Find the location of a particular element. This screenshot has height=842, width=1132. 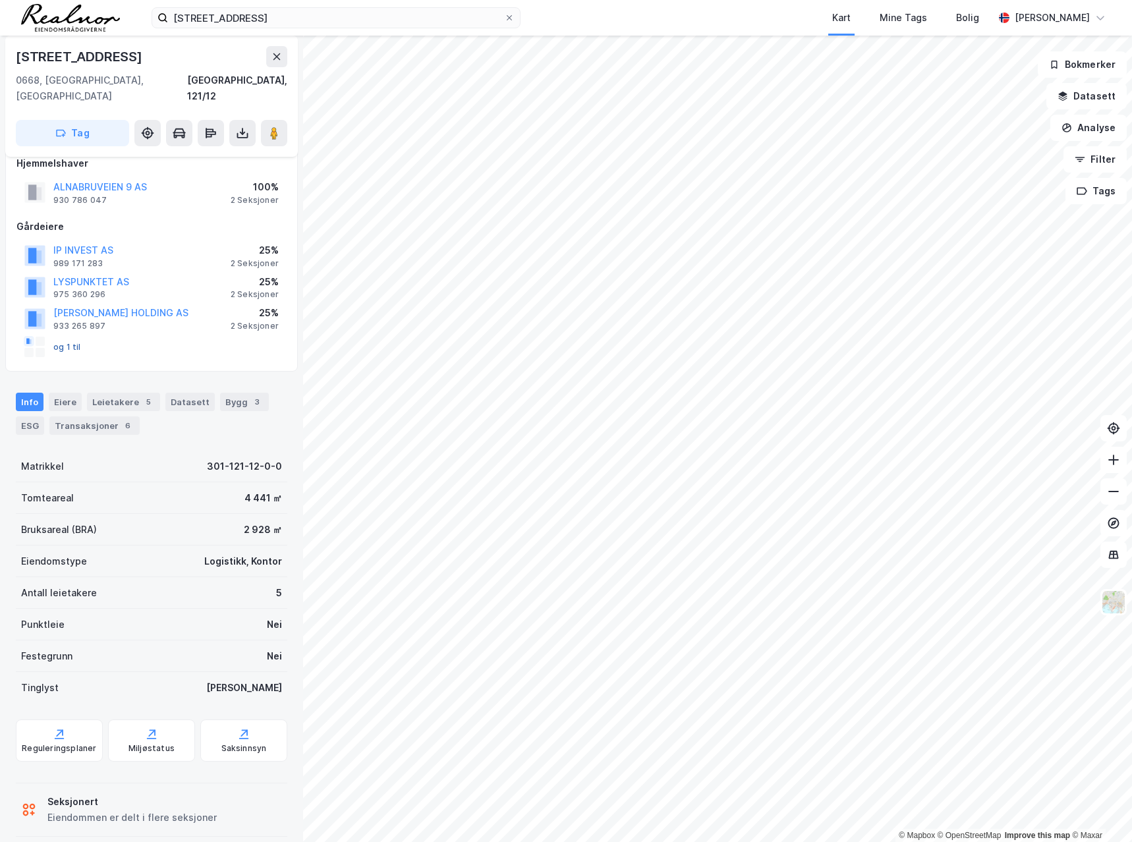

div: Antall leietakere is located at coordinates (59, 593).